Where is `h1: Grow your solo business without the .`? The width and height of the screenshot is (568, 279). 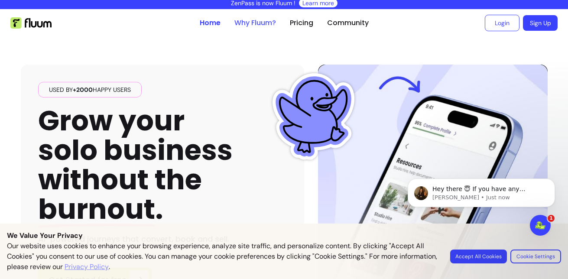
h1: Grow your solo business without the . is located at coordinates (135, 165).